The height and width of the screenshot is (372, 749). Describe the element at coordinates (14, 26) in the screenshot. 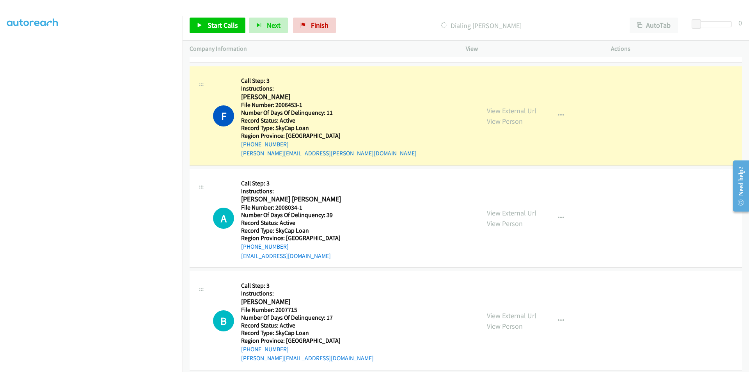

I see `div: Need help?` at that location.